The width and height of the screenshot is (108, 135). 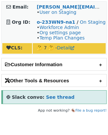 What do you see at coordinates (60, 97) in the screenshot?
I see `strong: See thread` at bounding box center [60, 97].